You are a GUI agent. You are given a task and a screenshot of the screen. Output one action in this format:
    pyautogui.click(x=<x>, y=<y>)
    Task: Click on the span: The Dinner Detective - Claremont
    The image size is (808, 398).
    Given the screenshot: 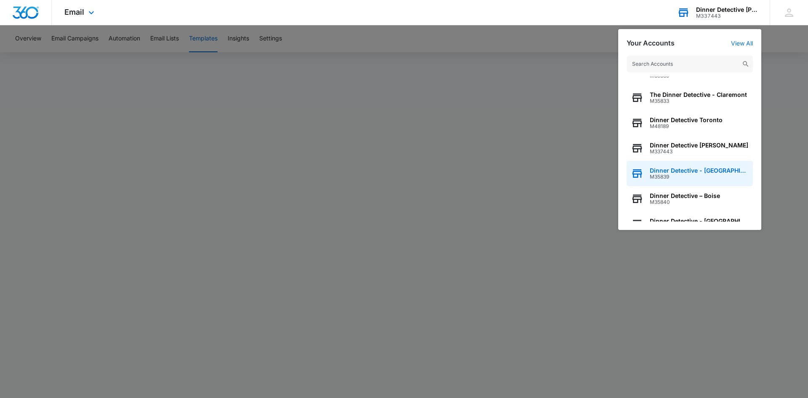 What is the action you would take?
    pyautogui.click(x=698, y=95)
    